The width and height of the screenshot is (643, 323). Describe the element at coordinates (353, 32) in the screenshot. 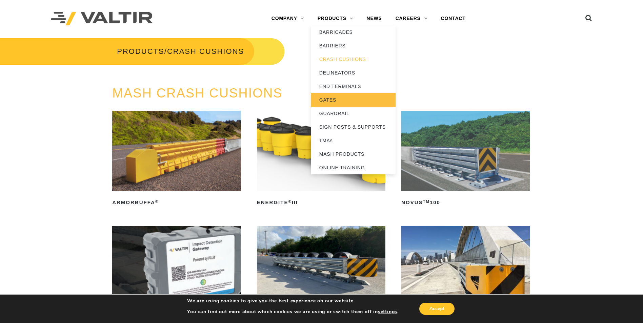

I see `a: BARRICADES` at that location.